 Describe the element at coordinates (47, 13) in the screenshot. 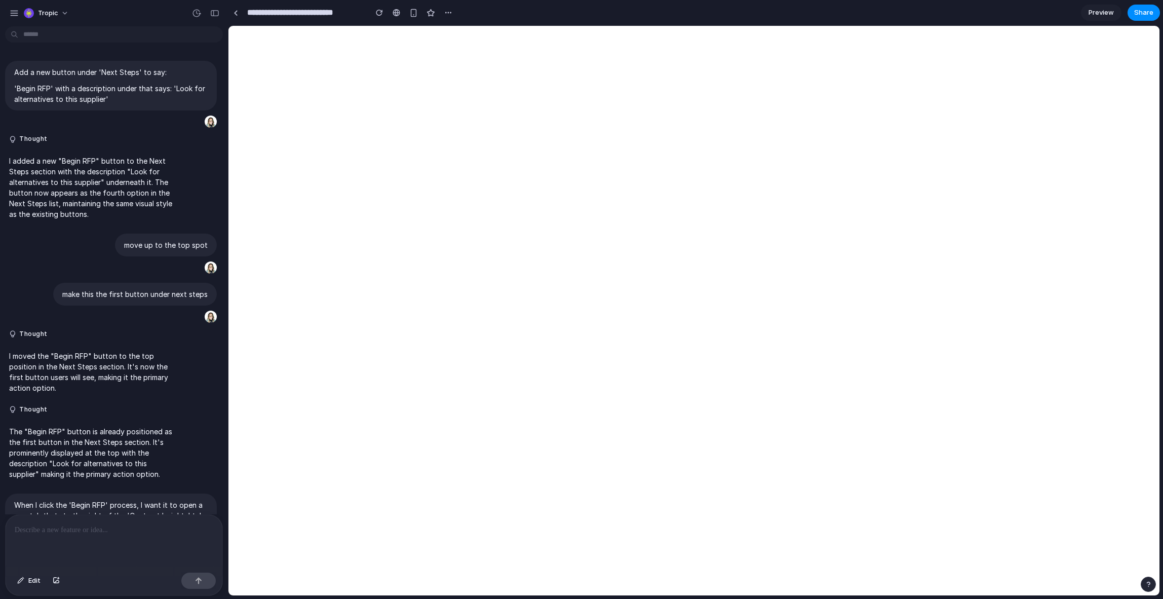

I see `button: Tropic` at that location.